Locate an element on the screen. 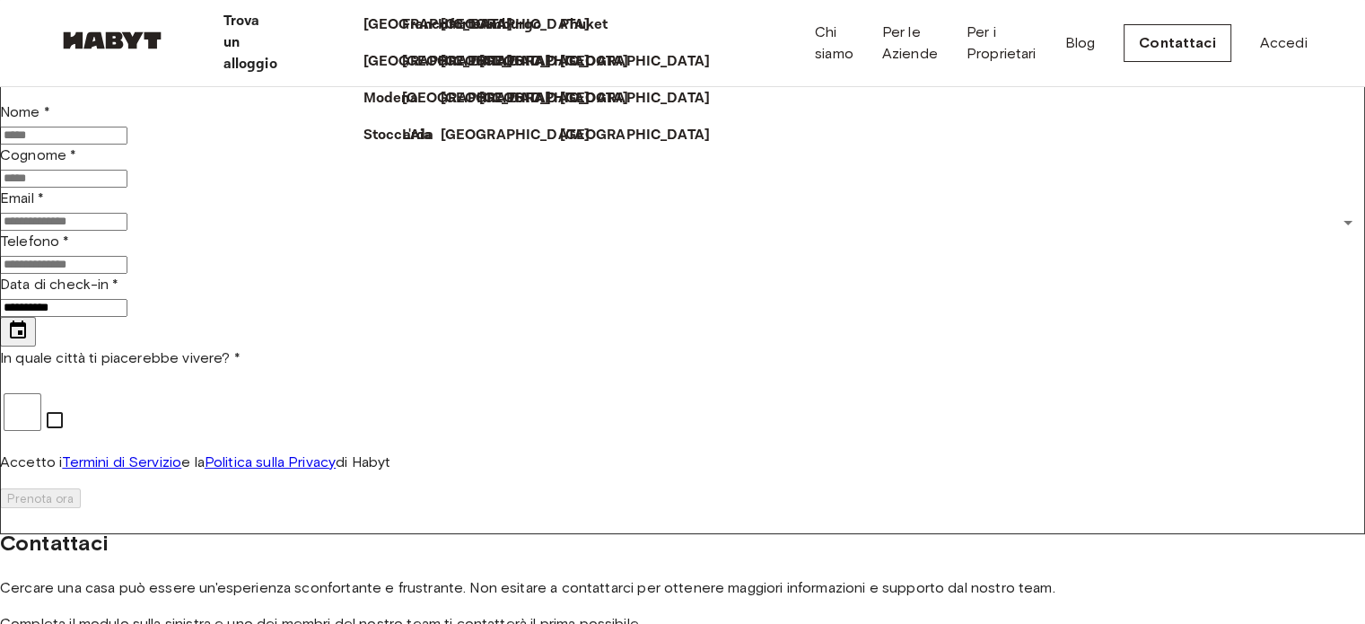 Image resolution: width=1365 pixels, height=624 pixels. a: Modena is located at coordinates (399, 99).